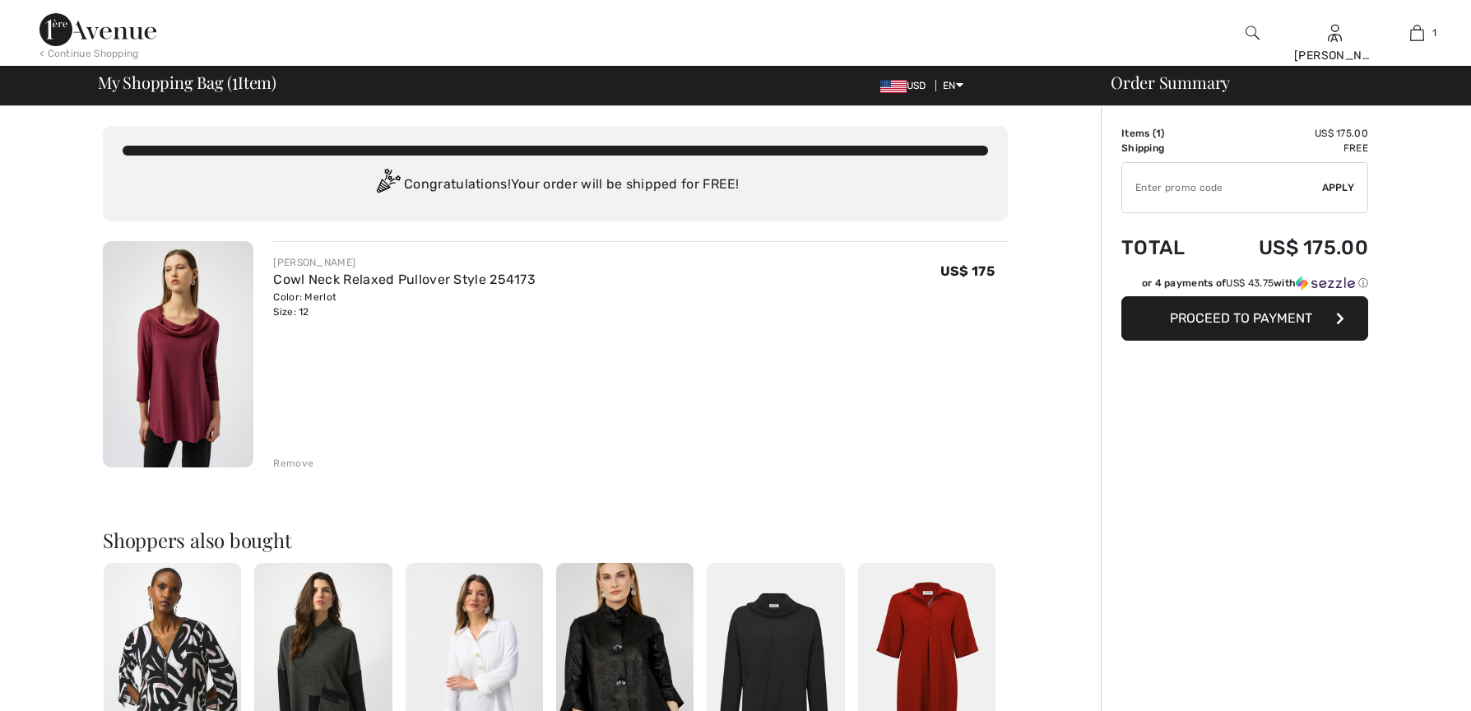 This screenshot has width=1471, height=711. What do you see at coordinates (1290, 148) in the screenshot?
I see `td: Free` at bounding box center [1290, 148].